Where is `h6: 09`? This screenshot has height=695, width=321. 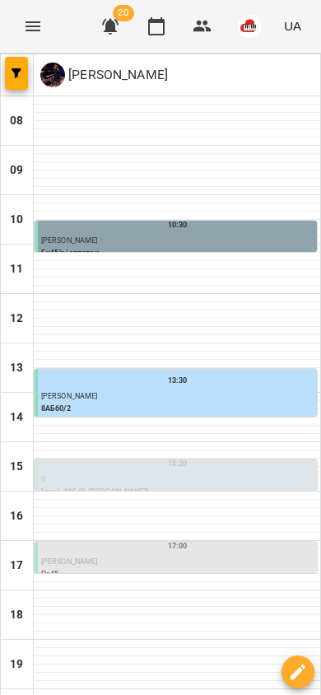
h6: 09 is located at coordinates (16, 170).